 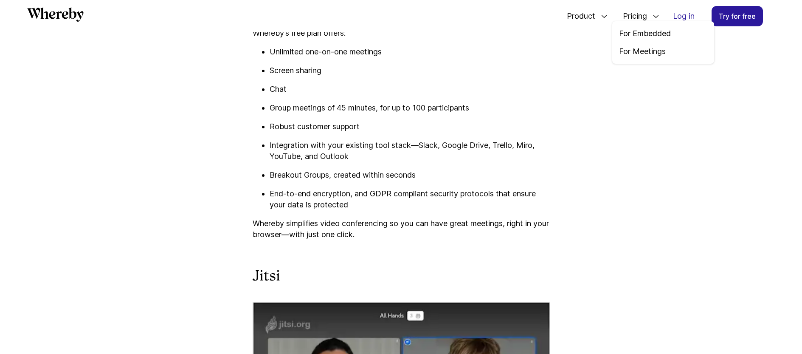 I want to click on a: Try for free, so click(x=737, y=16).